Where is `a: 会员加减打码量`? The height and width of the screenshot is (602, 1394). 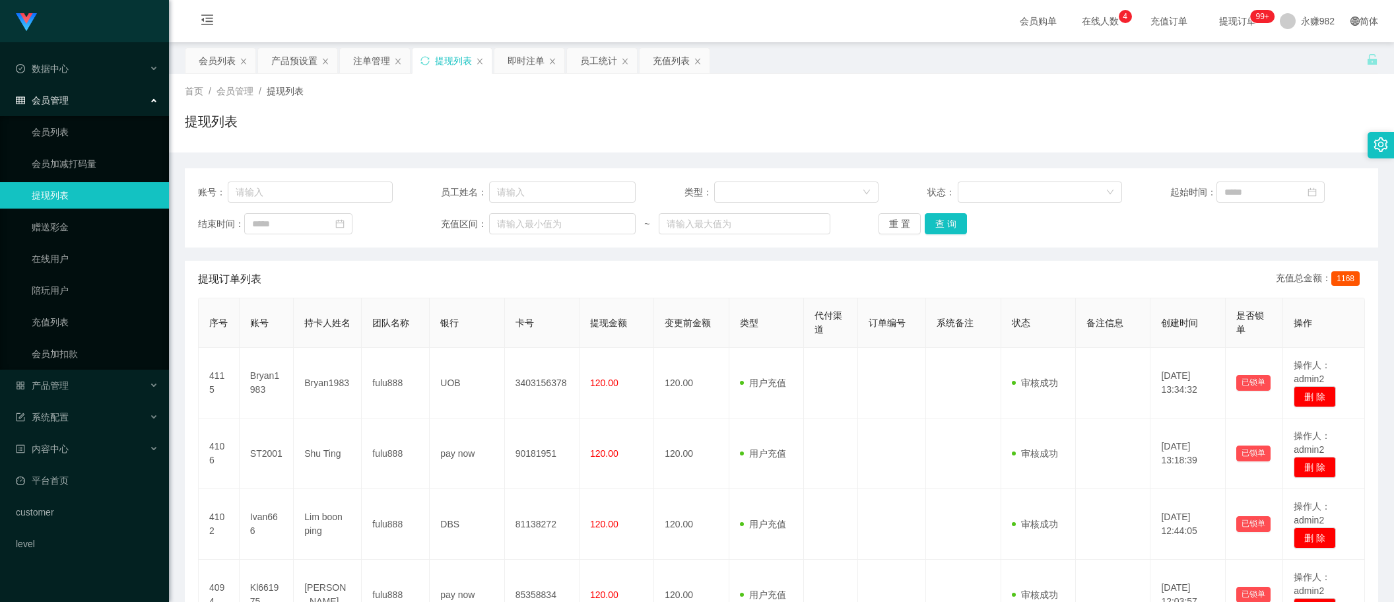 a: 会员加减打码量 is located at coordinates (95, 164).